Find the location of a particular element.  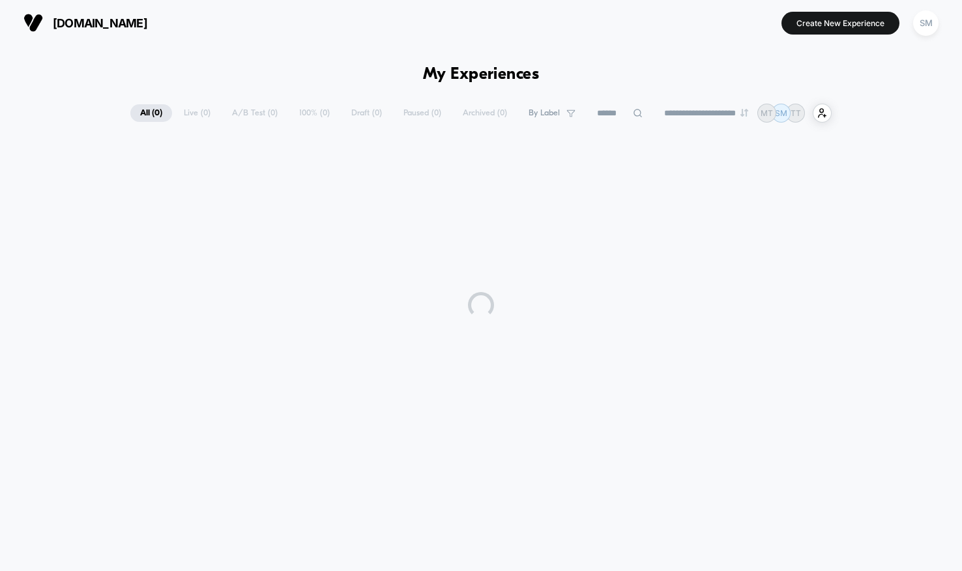

img: Visually logo is located at coordinates (33, 23).